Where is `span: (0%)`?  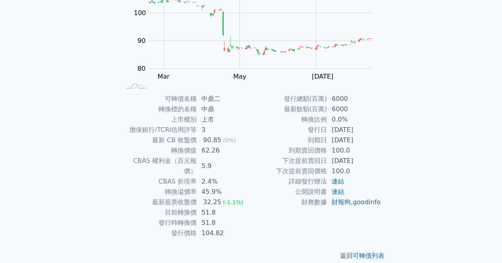 span: (0%) is located at coordinates (229, 140).